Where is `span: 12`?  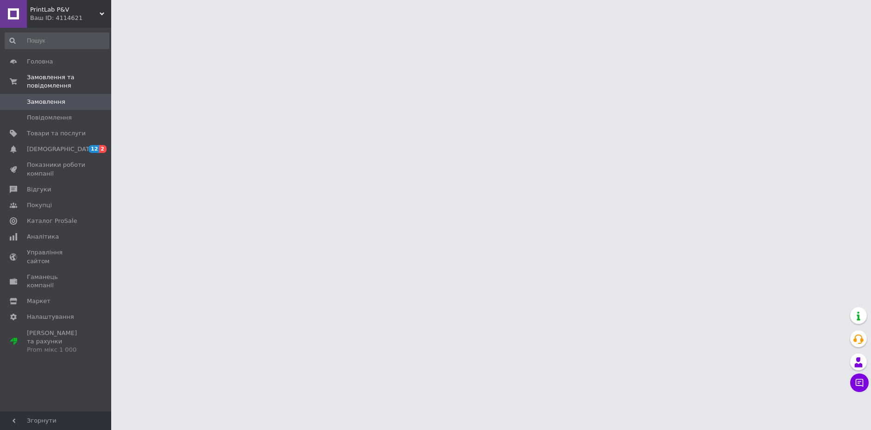
span: 12 is located at coordinates (94, 149).